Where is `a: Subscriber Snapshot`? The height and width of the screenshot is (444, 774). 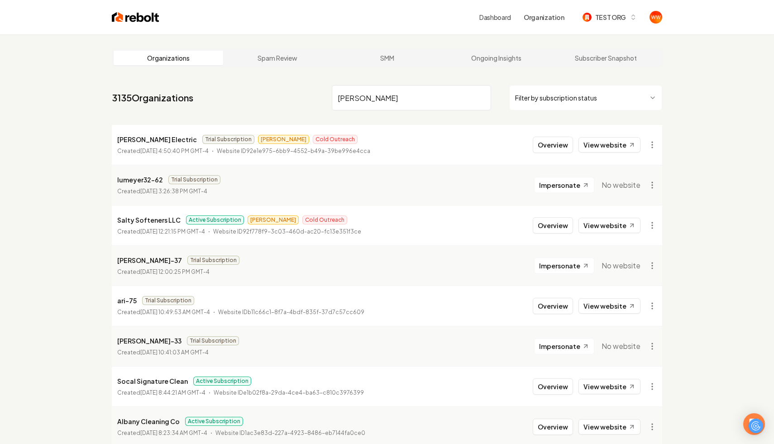
a: Subscriber Snapshot is located at coordinates (606, 58).